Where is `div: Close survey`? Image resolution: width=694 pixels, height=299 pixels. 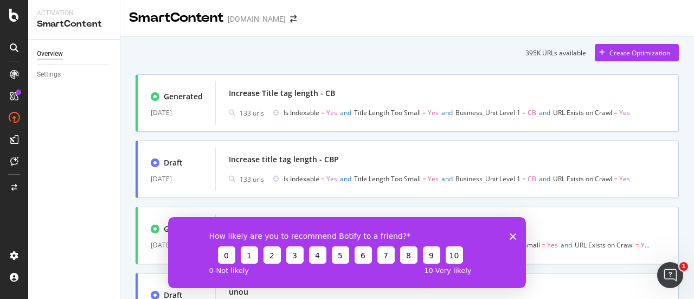 div: Close survey is located at coordinates (345, 20).